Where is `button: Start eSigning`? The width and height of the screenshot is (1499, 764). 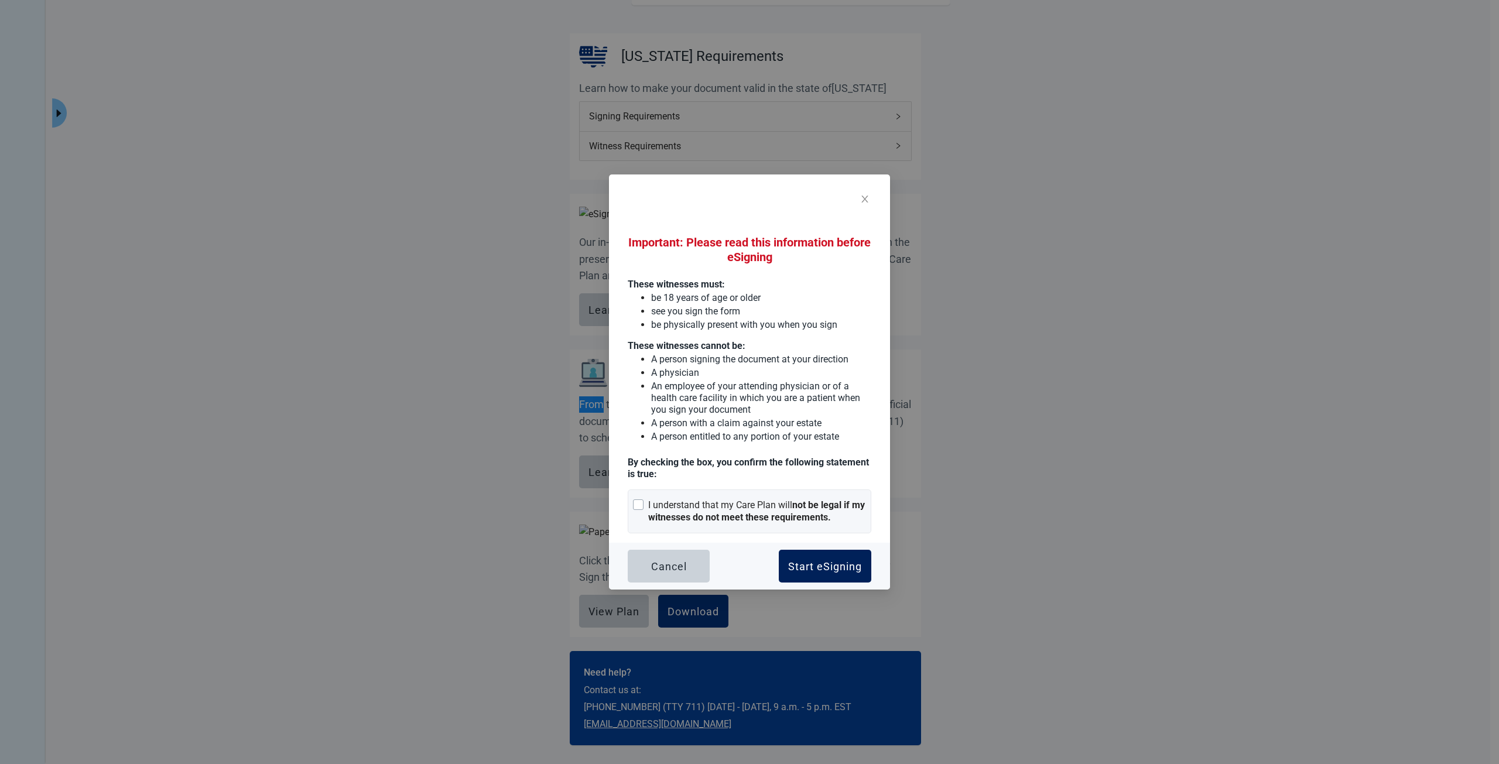 button: Start eSigning is located at coordinates (825, 566).